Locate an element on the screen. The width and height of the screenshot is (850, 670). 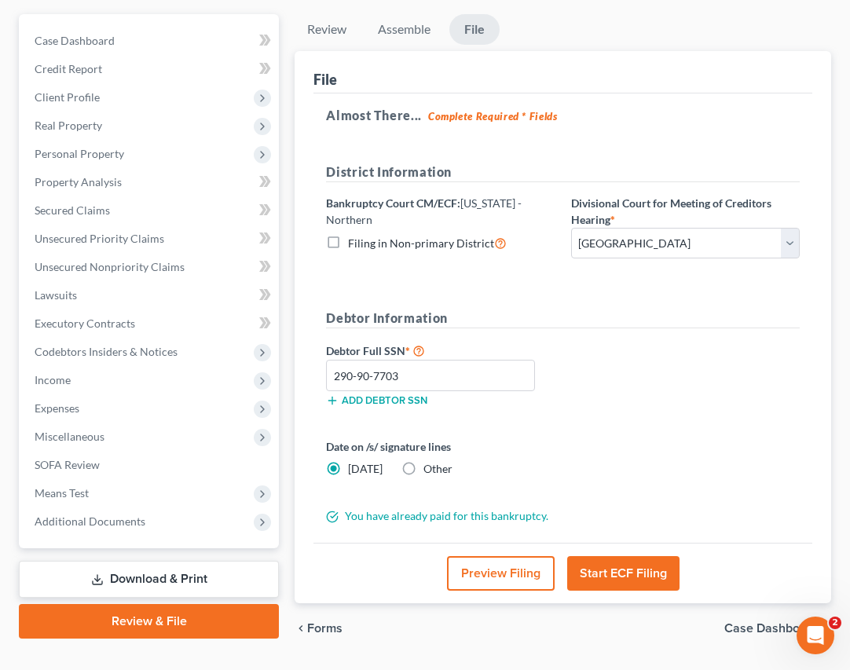
label: Date on /s/ signature lines is located at coordinates (440, 446).